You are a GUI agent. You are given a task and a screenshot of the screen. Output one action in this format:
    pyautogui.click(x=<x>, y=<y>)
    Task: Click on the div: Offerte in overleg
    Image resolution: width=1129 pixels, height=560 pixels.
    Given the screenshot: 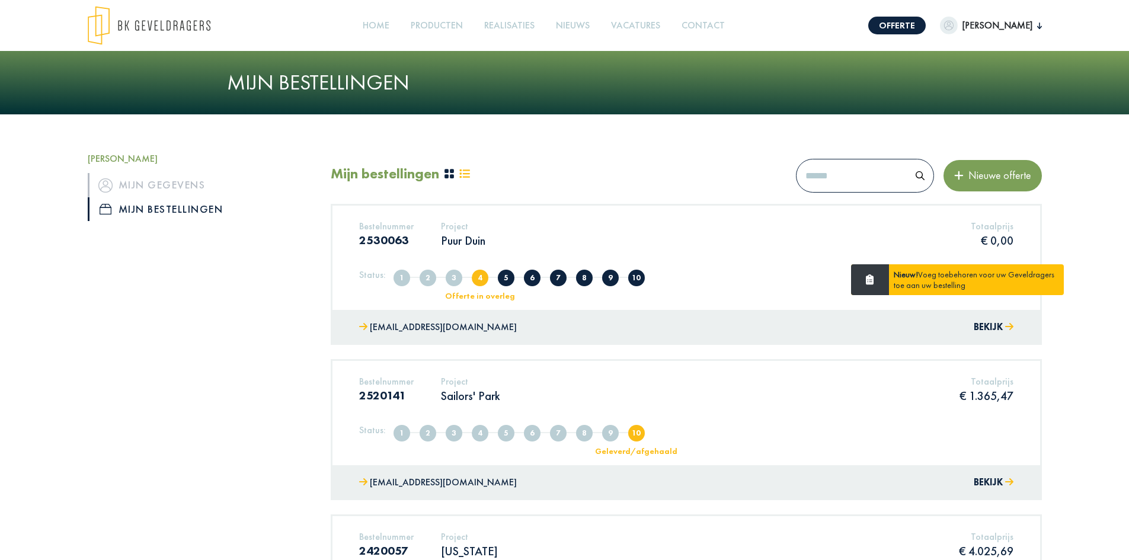 What is the action you would take?
    pyautogui.click(x=479, y=296)
    